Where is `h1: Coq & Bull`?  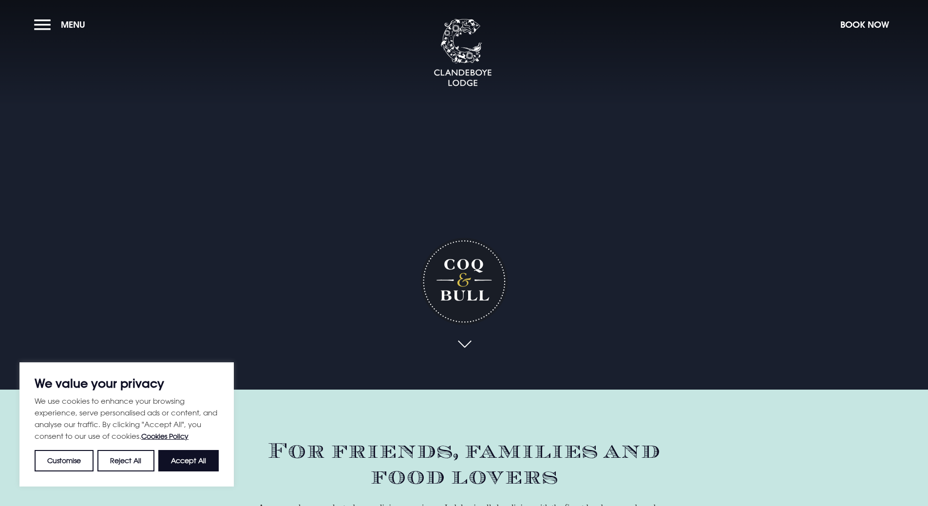 h1: Coq & Bull is located at coordinates (464, 281).